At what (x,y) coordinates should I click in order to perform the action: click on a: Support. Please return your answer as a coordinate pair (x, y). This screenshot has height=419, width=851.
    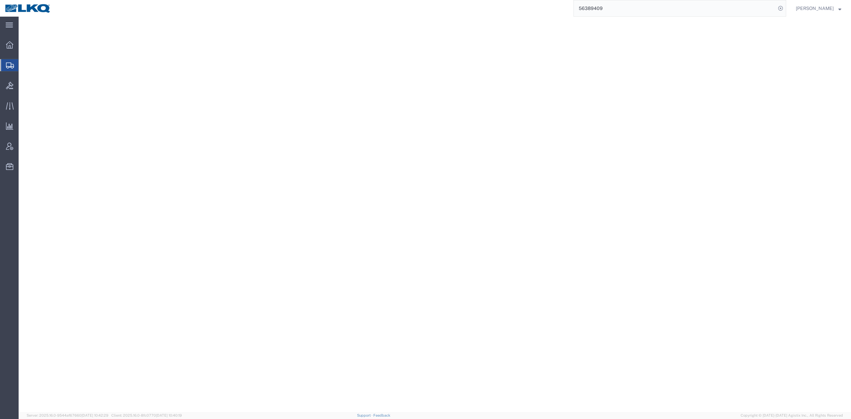
    Looking at the image, I should click on (365, 415).